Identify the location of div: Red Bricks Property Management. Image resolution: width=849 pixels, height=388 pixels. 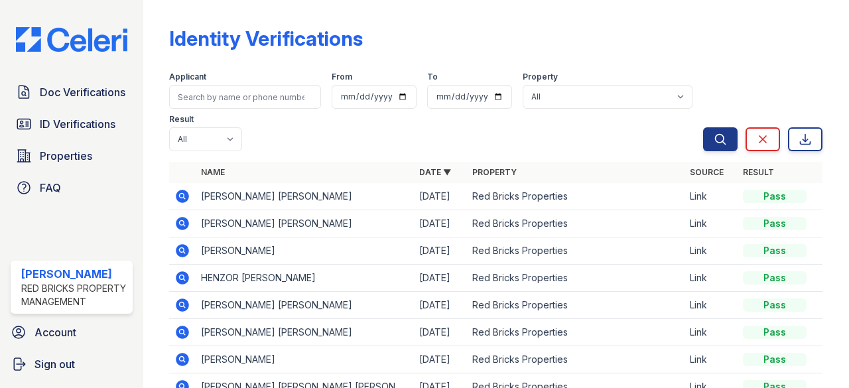
(74, 295).